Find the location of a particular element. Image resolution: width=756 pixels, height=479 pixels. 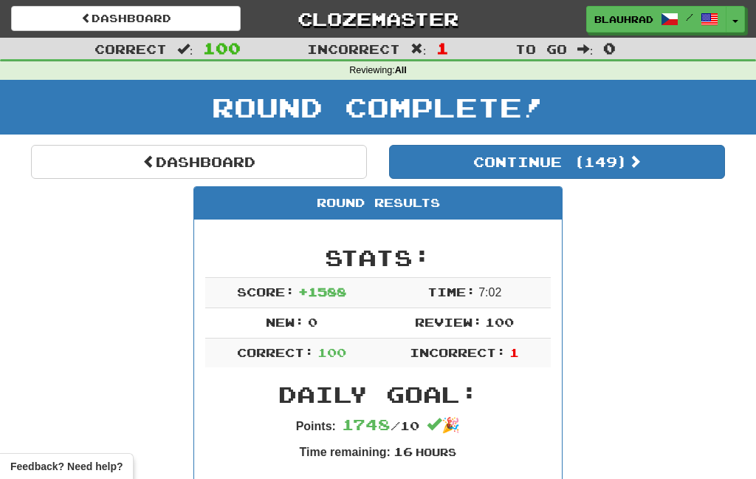

span: 1748 is located at coordinates (366, 424).